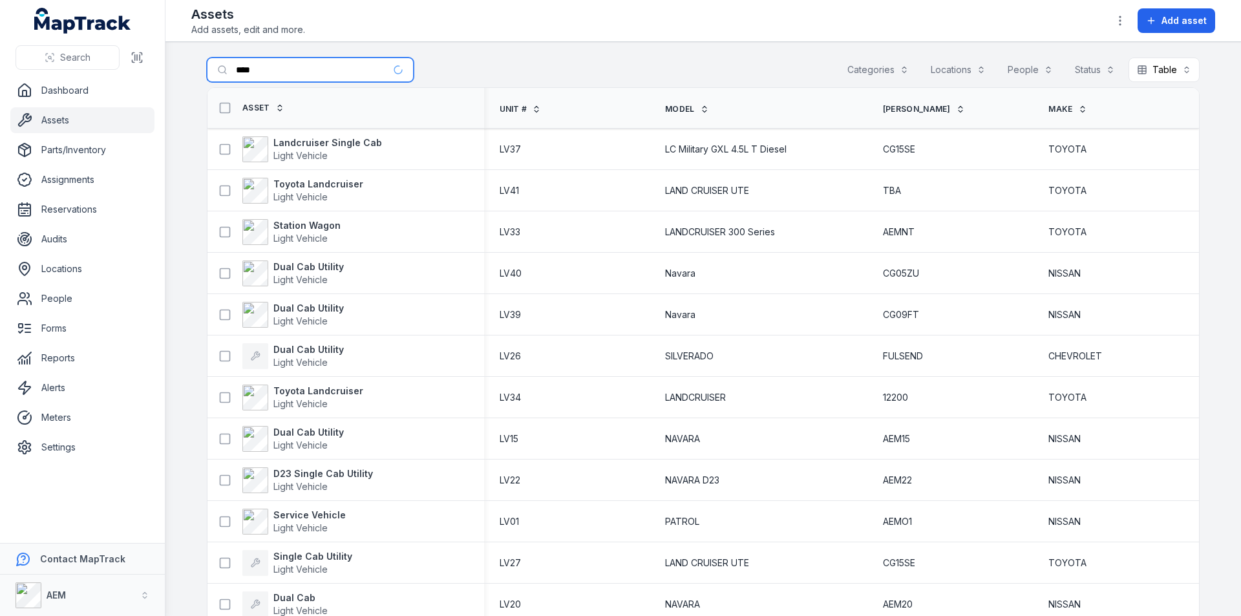  Describe the element at coordinates (82, 90) in the screenshot. I see `a: Dashboard` at that location.